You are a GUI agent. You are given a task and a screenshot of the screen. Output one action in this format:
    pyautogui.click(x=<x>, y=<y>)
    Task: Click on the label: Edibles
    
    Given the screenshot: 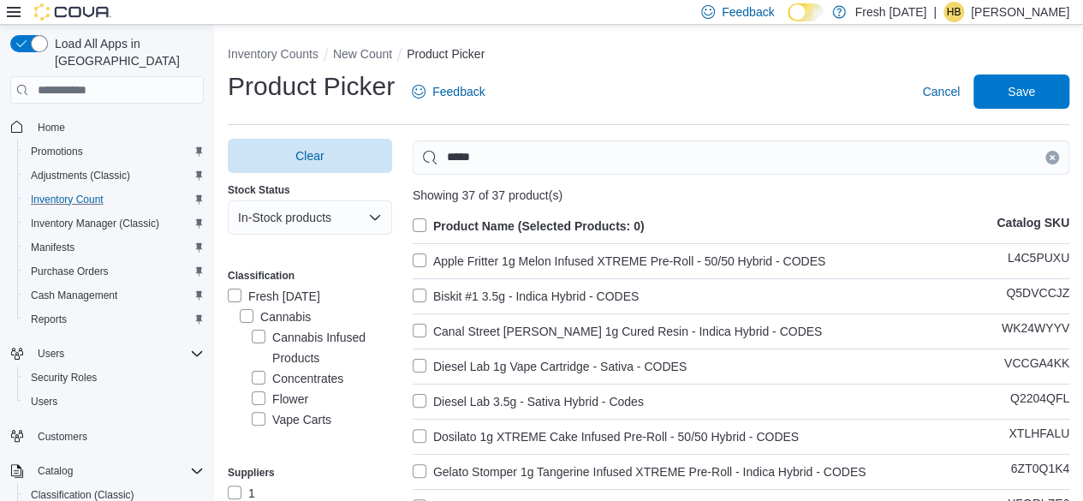 What is the action you would take?
    pyautogui.click(x=282, y=440)
    